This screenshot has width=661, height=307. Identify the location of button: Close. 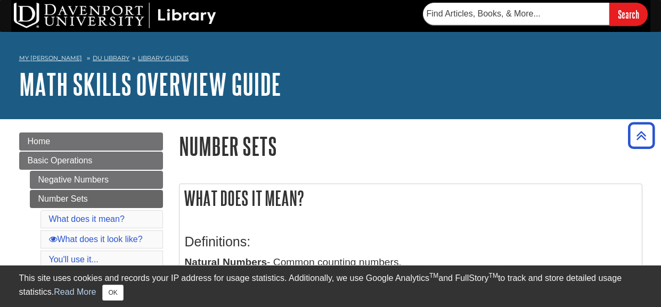
(112, 293).